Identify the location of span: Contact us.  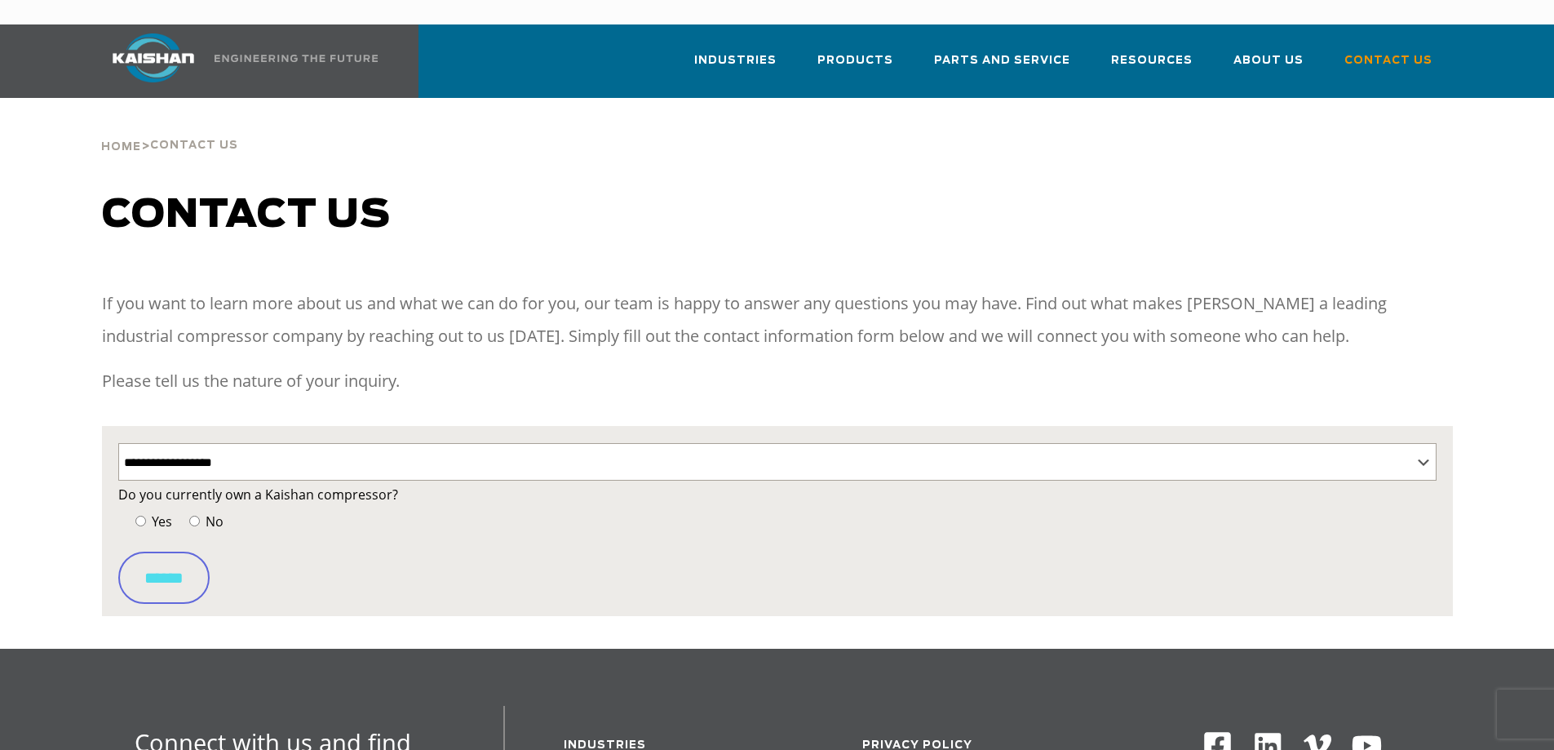
(246, 215).